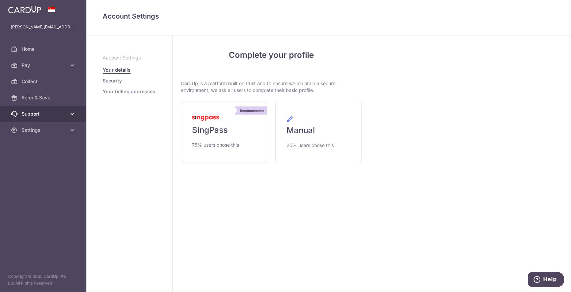  I want to click on img: CardUp, so click(25, 9).